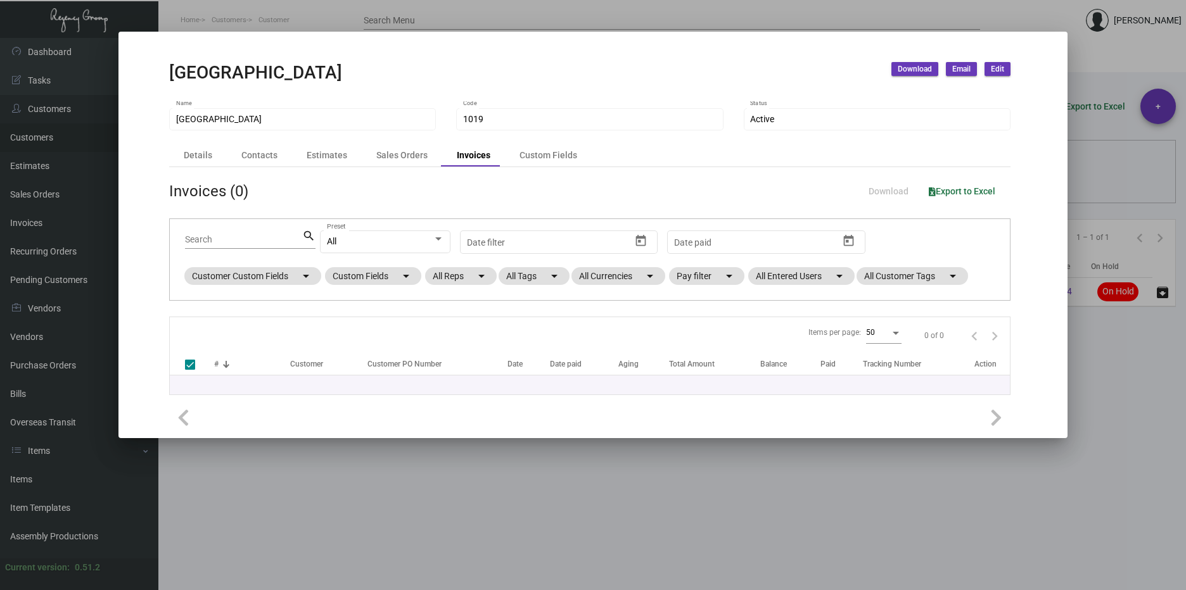 This screenshot has width=1186, height=590. I want to click on span: Active, so click(762, 119).